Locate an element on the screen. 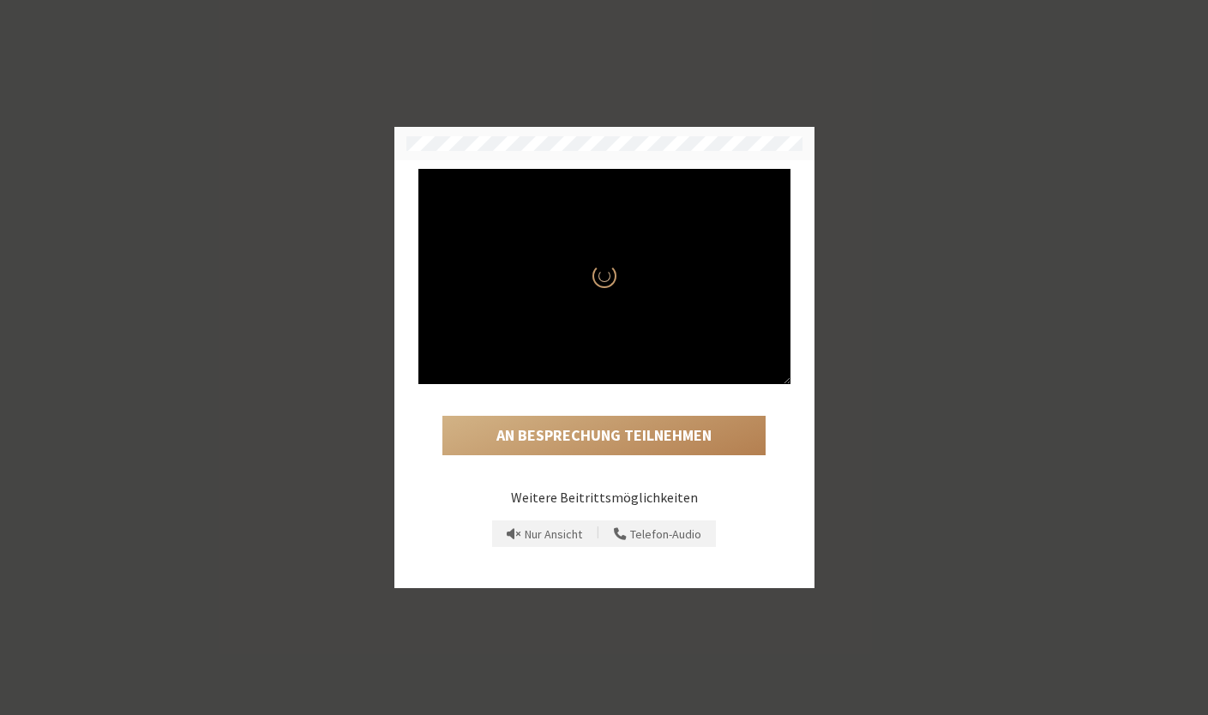  button: An Besprechung teilnehmen is located at coordinates (604, 436).